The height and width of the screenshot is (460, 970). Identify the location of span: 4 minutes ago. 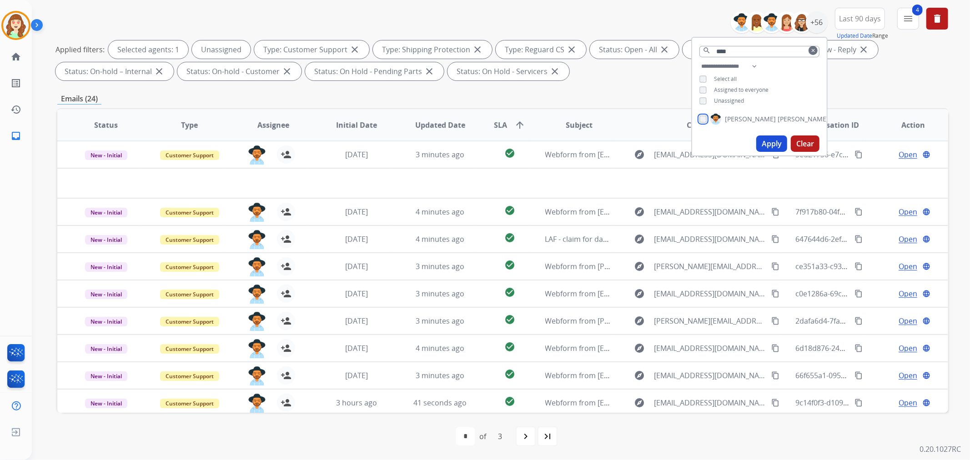
(440, 239).